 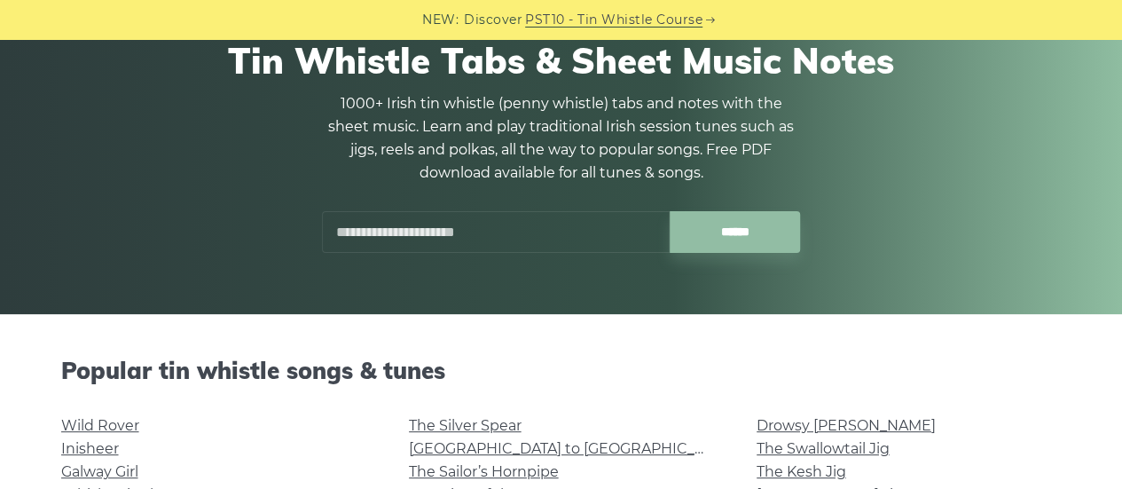 I want to click on a: The Swallowtail Jig, so click(x=823, y=448).